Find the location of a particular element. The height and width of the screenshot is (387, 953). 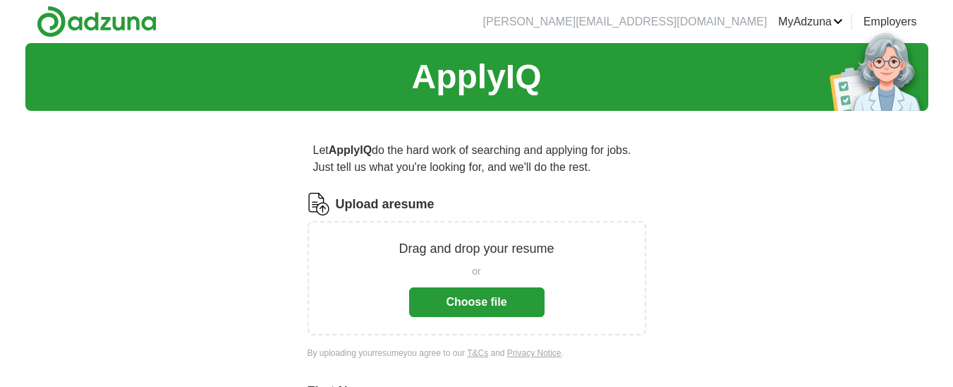

a: MyAdzuna is located at coordinates (811, 22).